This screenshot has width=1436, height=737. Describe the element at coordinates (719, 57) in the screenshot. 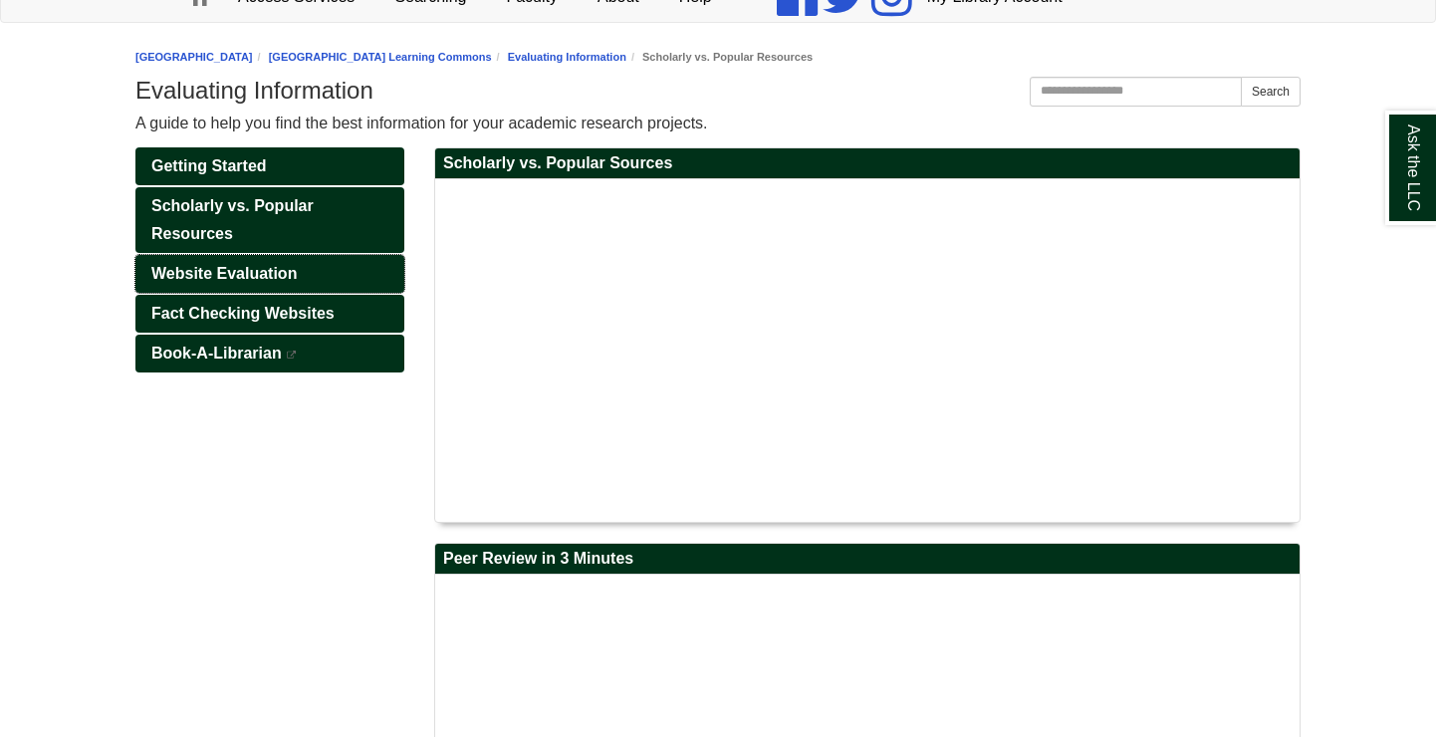

I see `li: Scholarly vs. Popular Resources` at that location.